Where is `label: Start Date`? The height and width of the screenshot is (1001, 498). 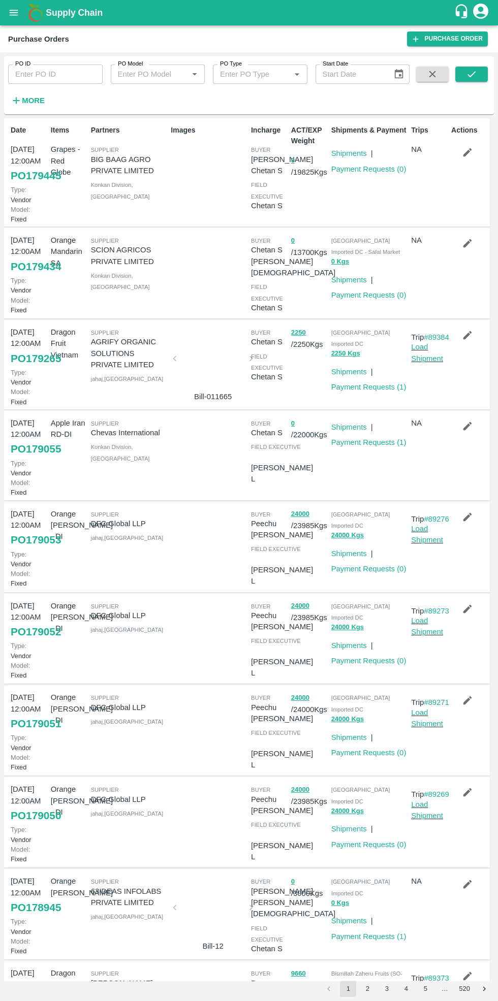
label: Start Date is located at coordinates (335, 64).